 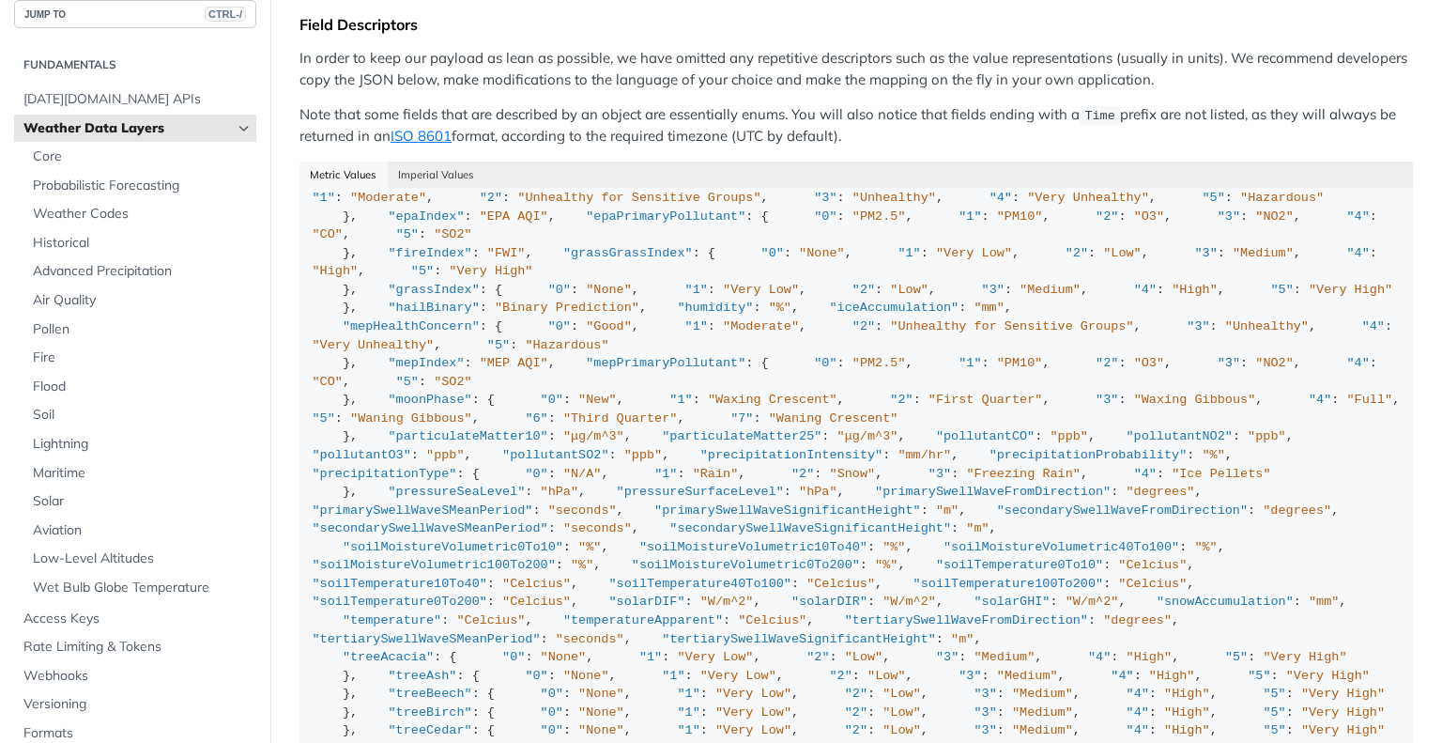 I want to click on span: "soilTemperature10To40", so click(x=400, y=583).